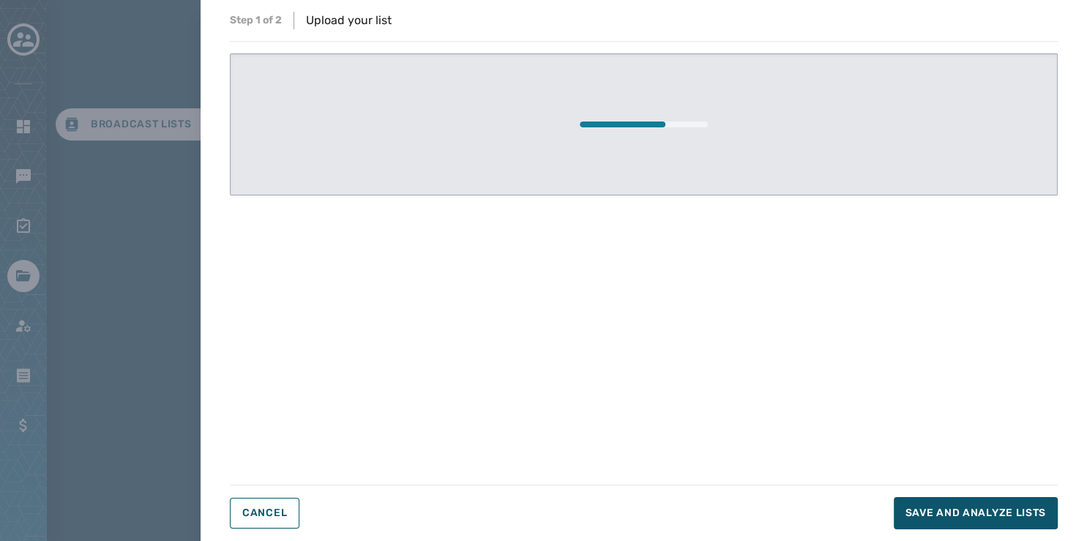 This screenshot has height=541, width=1087. I want to click on span: Save and analyze lists, so click(976, 513).